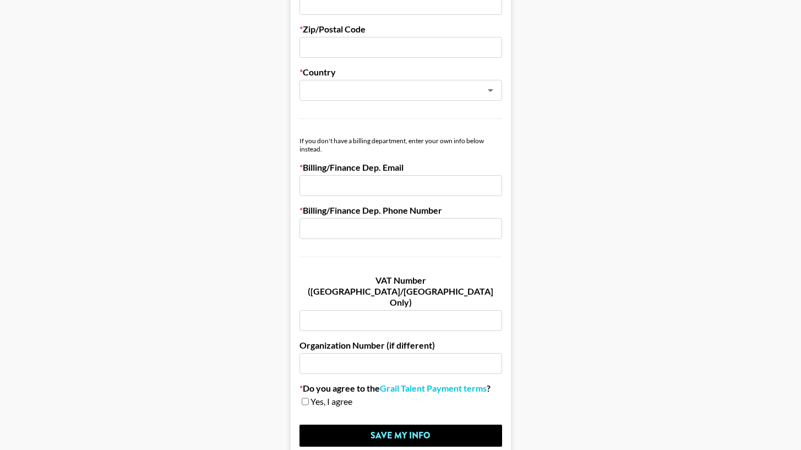 The width and height of the screenshot is (801, 450). I want to click on label: Zip/Postal Code, so click(401, 29).